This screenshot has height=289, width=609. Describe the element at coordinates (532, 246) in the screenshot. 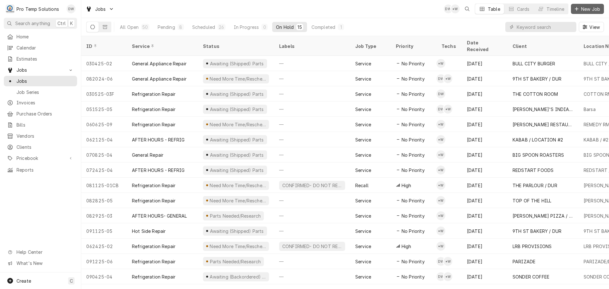

I see `div: LRB PROVISIONS` at that location.